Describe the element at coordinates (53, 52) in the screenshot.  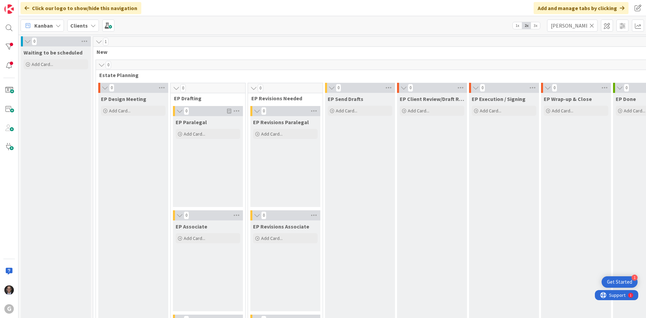
I see `span: Waiting to be scheduled` at that location.